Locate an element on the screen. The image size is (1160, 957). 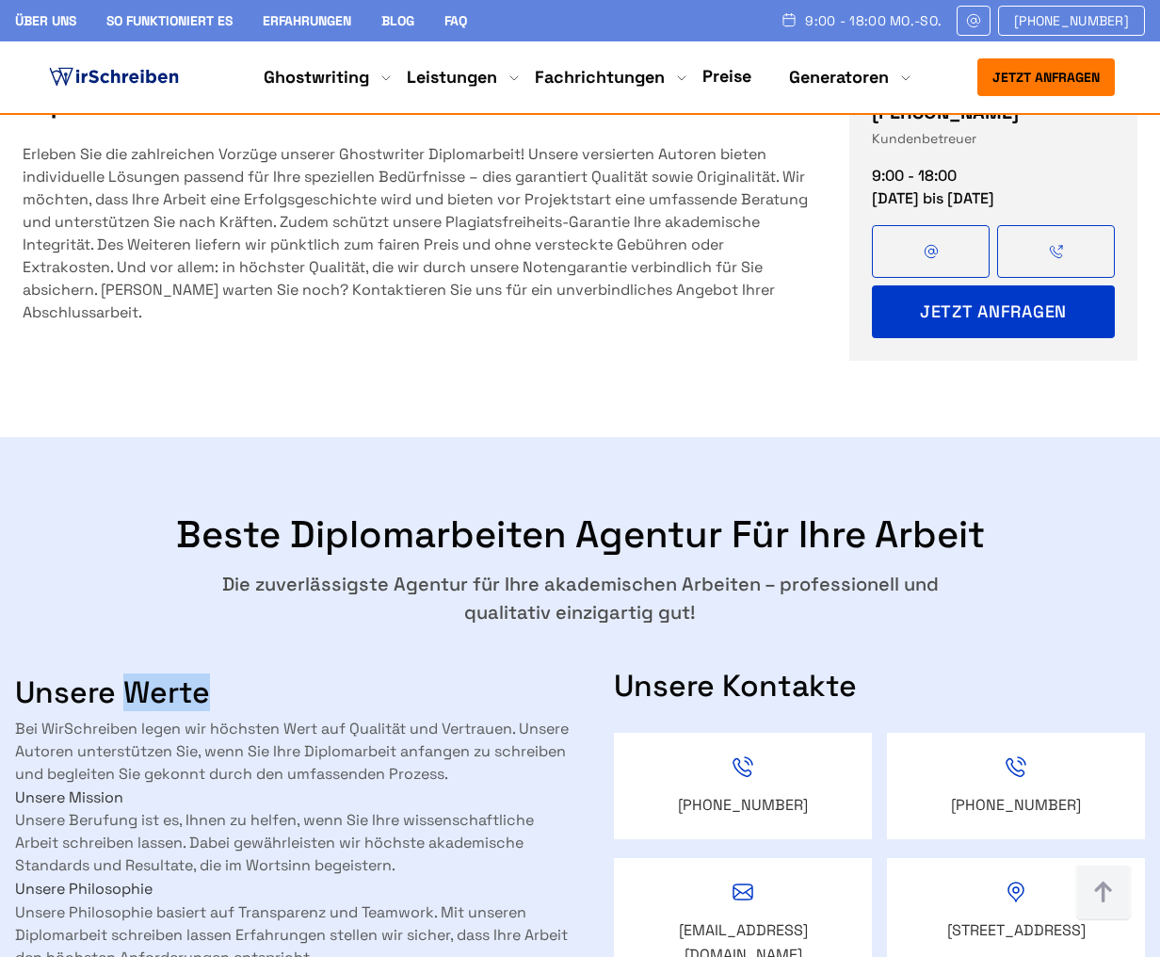
a: Blog is located at coordinates (397, 21).